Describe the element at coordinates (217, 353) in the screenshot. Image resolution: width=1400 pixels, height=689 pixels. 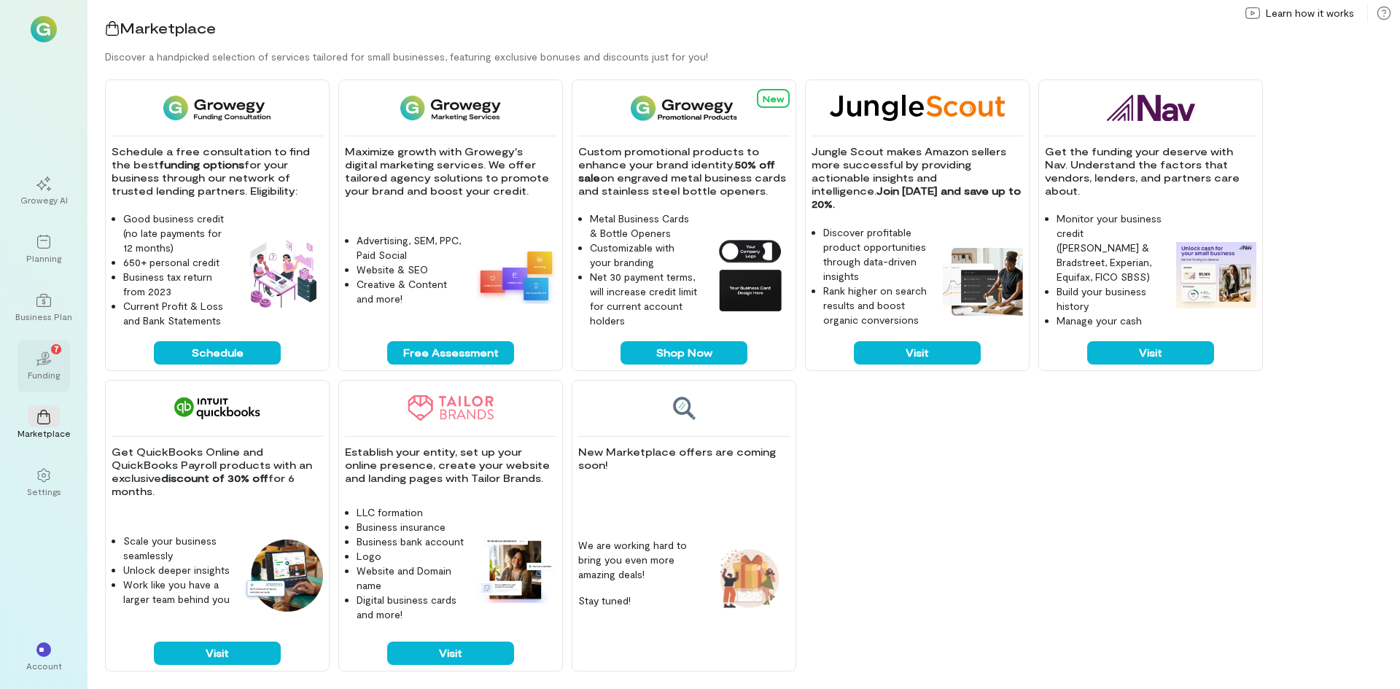
I see `button: Schedule` at that location.